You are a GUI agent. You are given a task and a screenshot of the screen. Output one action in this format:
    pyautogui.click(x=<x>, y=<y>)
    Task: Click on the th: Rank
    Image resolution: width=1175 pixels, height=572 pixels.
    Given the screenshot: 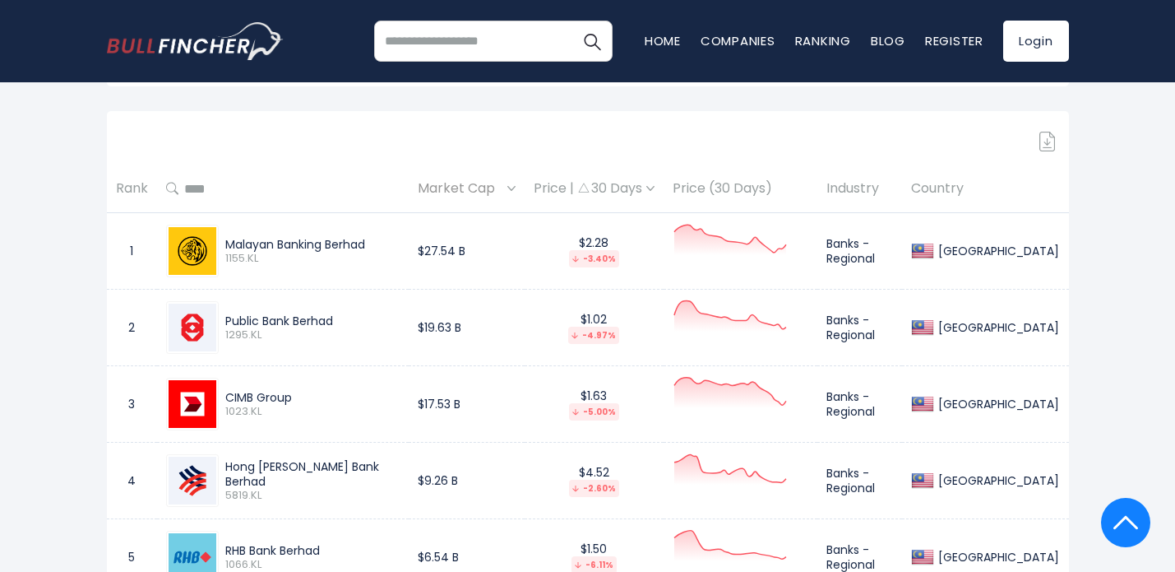 What is the action you would take?
    pyautogui.click(x=132, y=188)
    